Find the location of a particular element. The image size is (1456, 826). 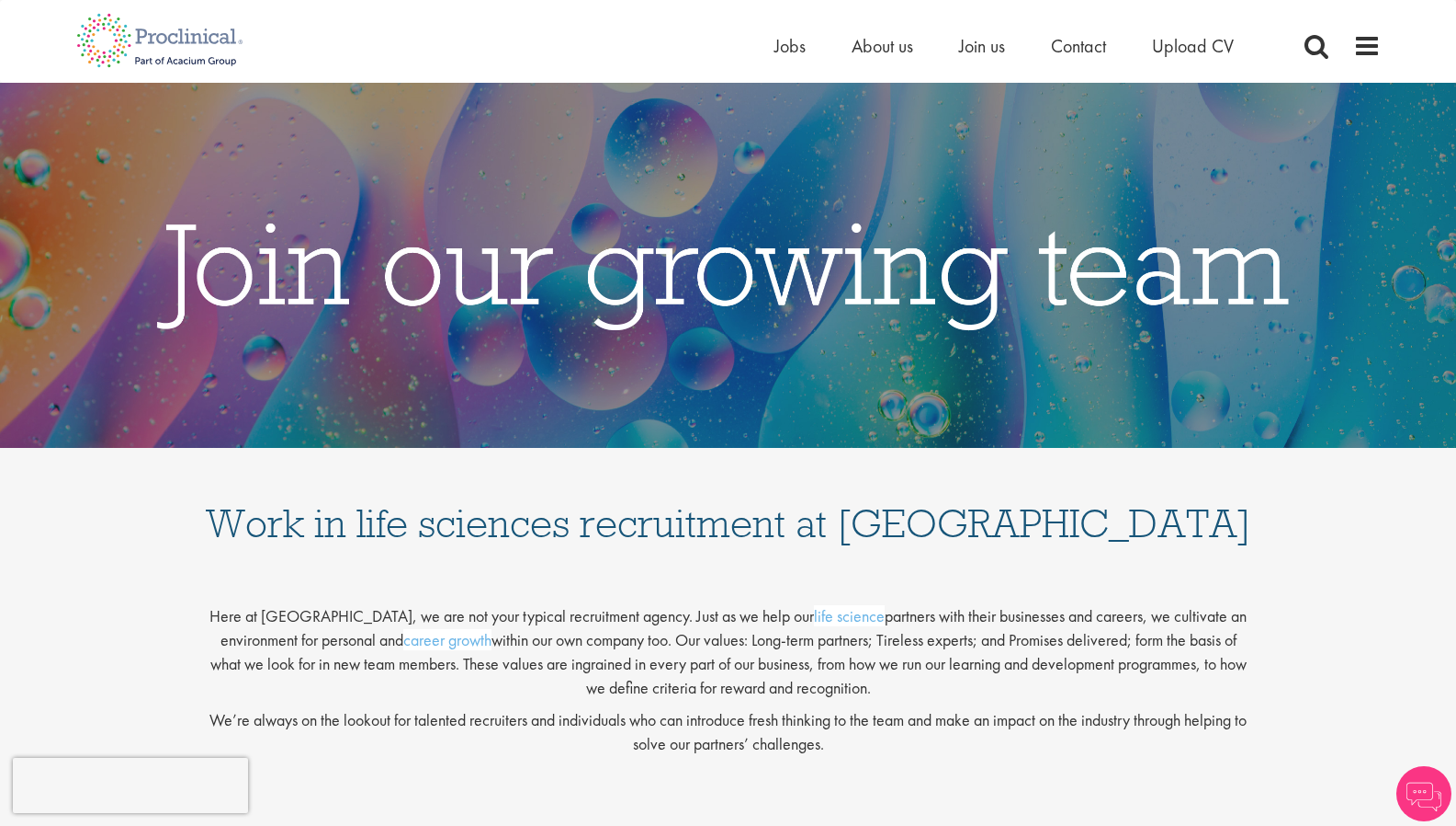

a: About us is located at coordinates (882, 46).